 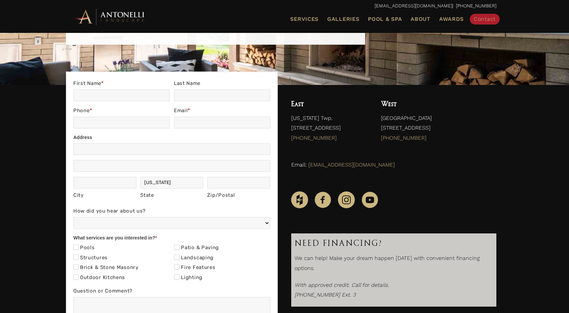 I want to click on a: About, so click(x=420, y=19).